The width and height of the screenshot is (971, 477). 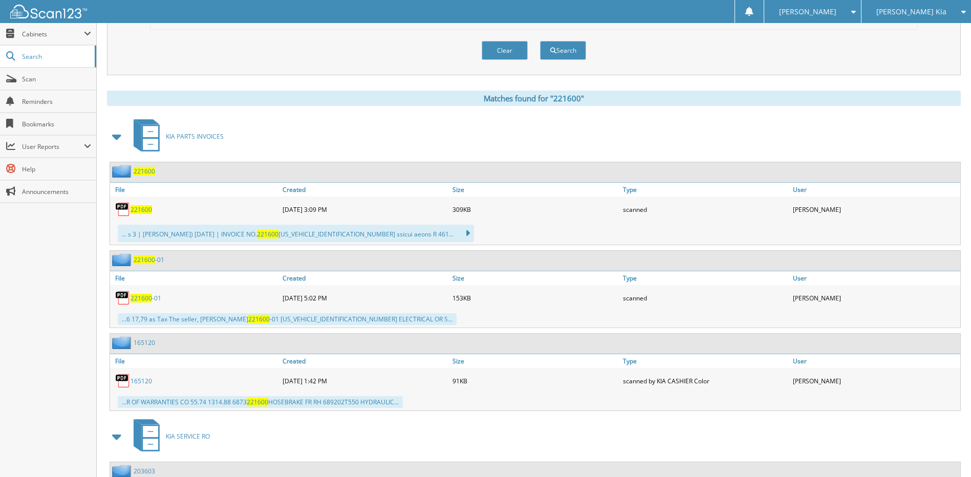 I want to click on button: Search, so click(x=563, y=50).